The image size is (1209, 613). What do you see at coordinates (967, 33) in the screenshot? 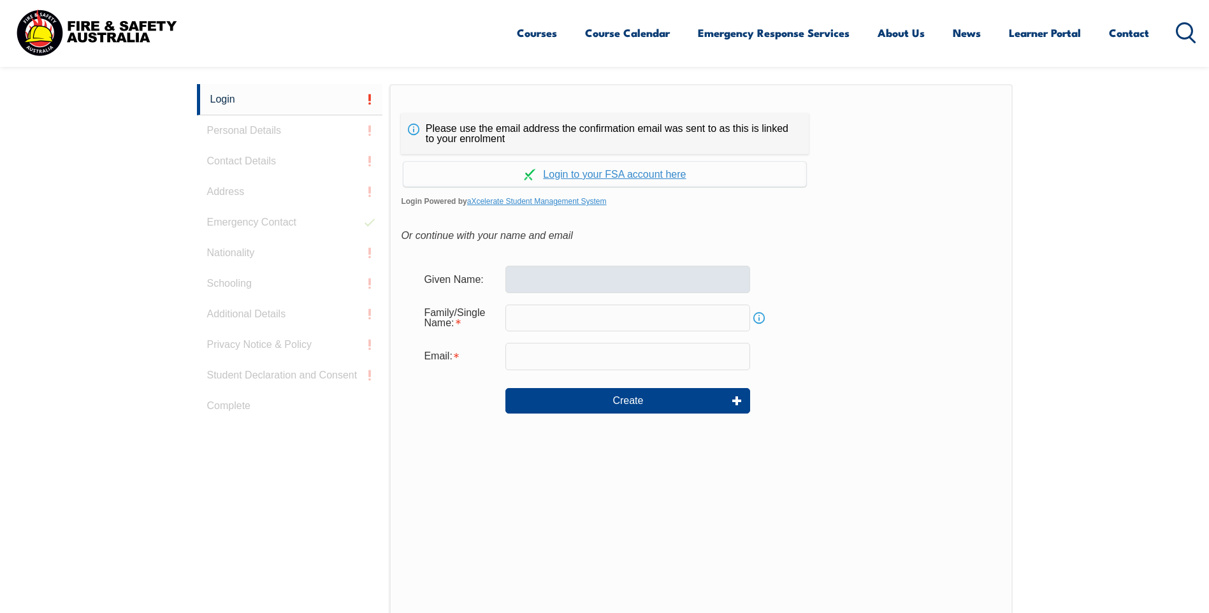
I see `a: News` at bounding box center [967, 33].